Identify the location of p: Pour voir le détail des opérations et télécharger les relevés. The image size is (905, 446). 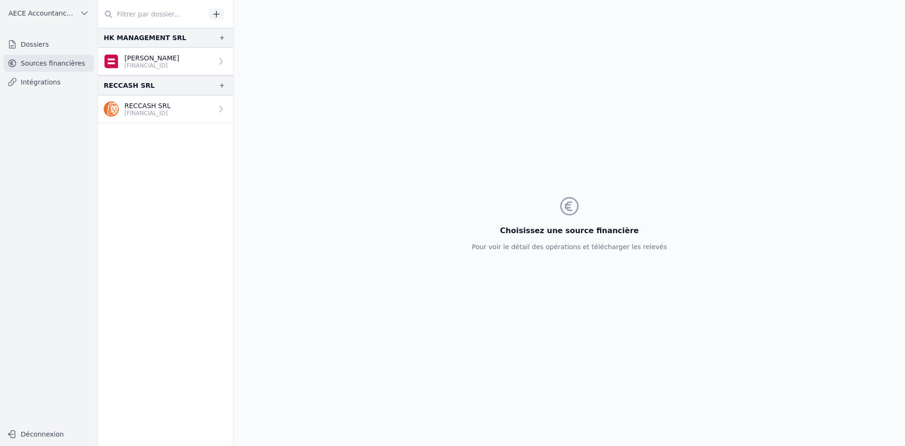
(570, 247).